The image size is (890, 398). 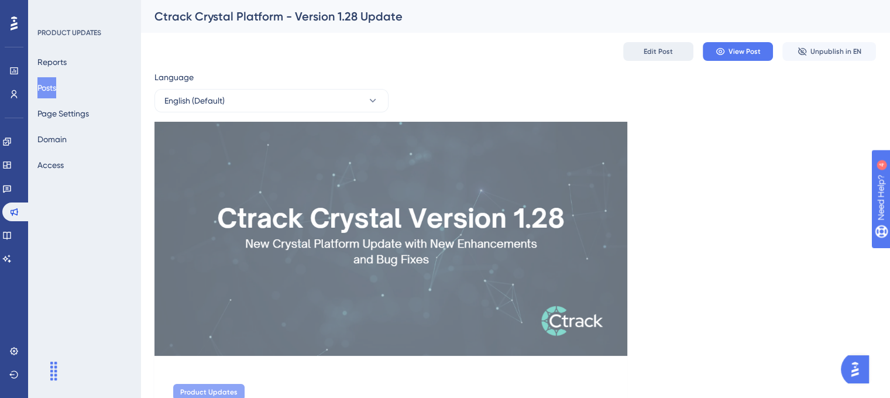 What do you see at coordinates (83, 11) in the screenshot?
I see `div: 4` at bounding box center [83, 11].